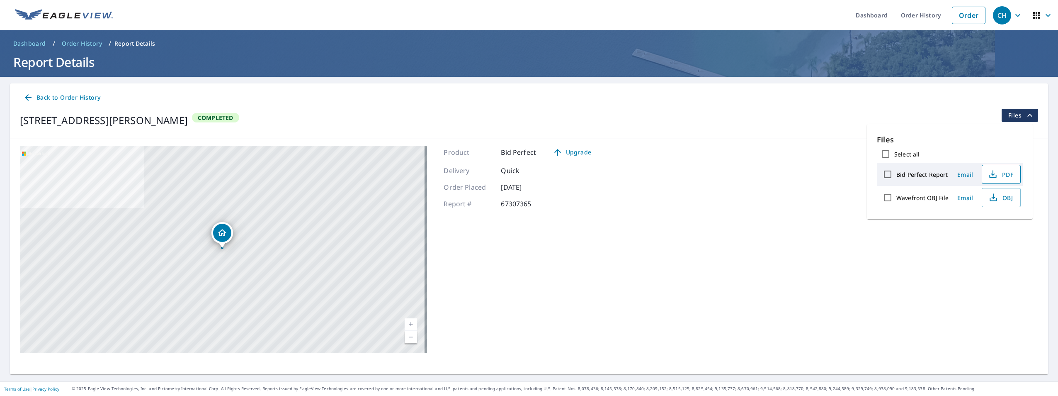  I want to click on div: Dropped pin, building 1, Residential property, 3820 Calla Lily Ln Springfield, IL 62711, so click(222, 235).